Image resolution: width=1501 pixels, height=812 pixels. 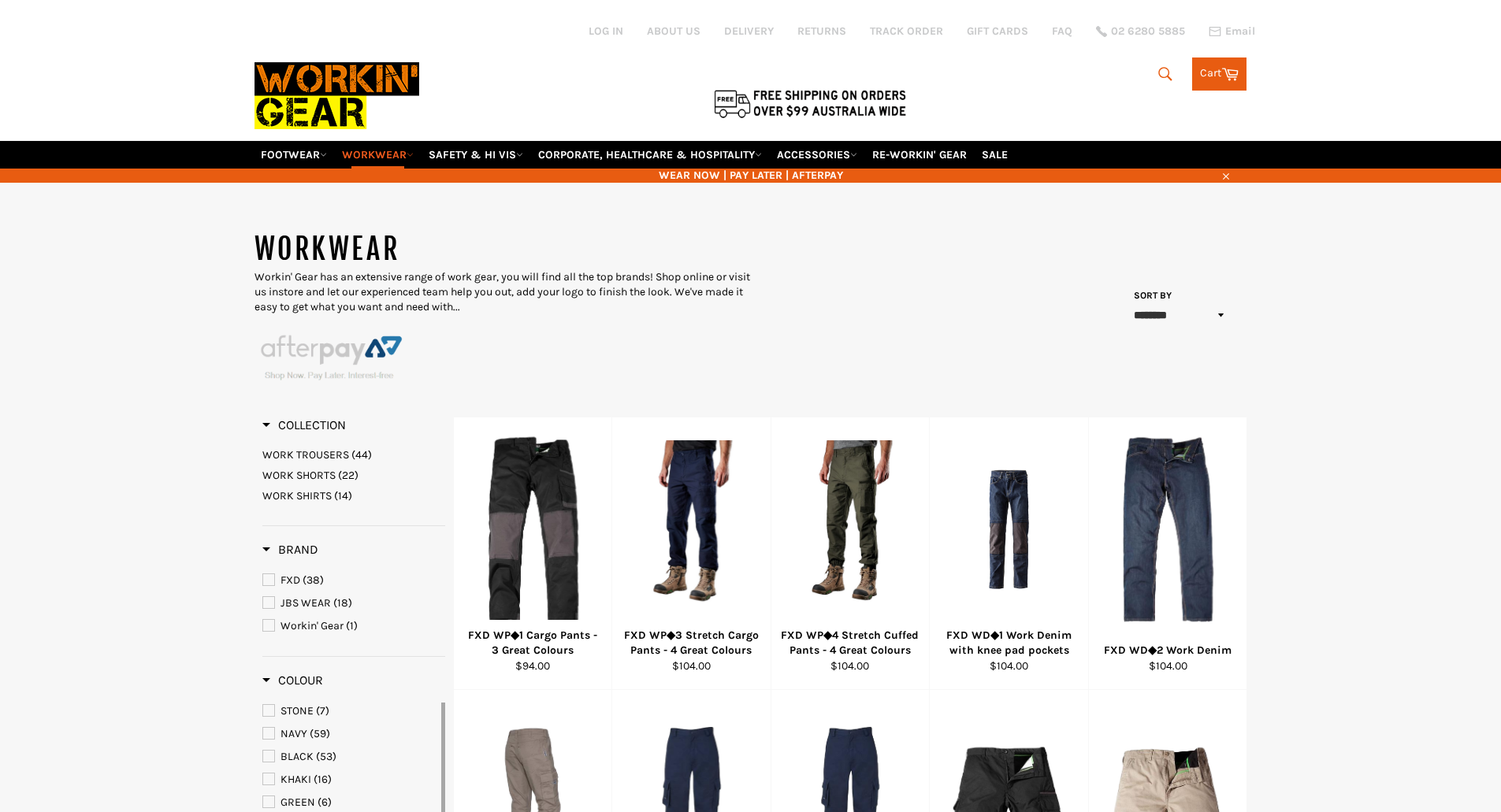 I want to click on span: (7), so click(x=322, y=710).